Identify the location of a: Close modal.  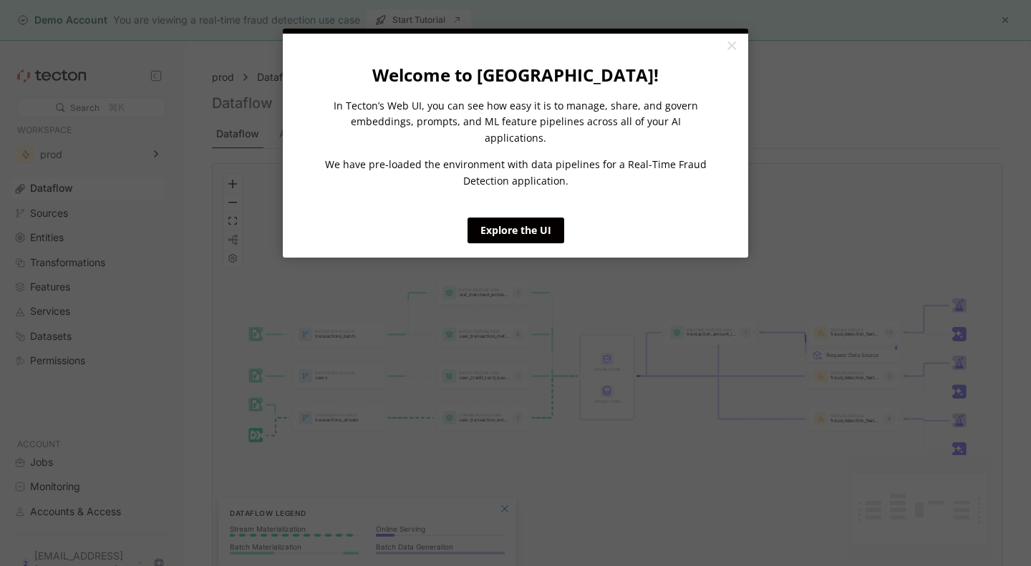
(731, 47).